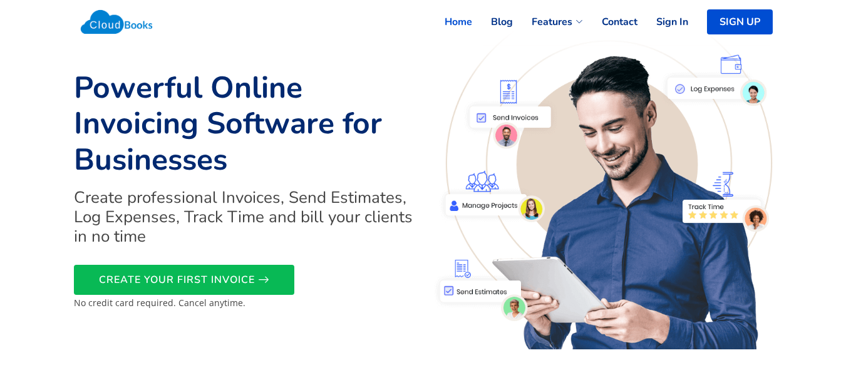 The image size is (846, 380). I want to click on img: Cloudbooks Logo, so click(116, 22).